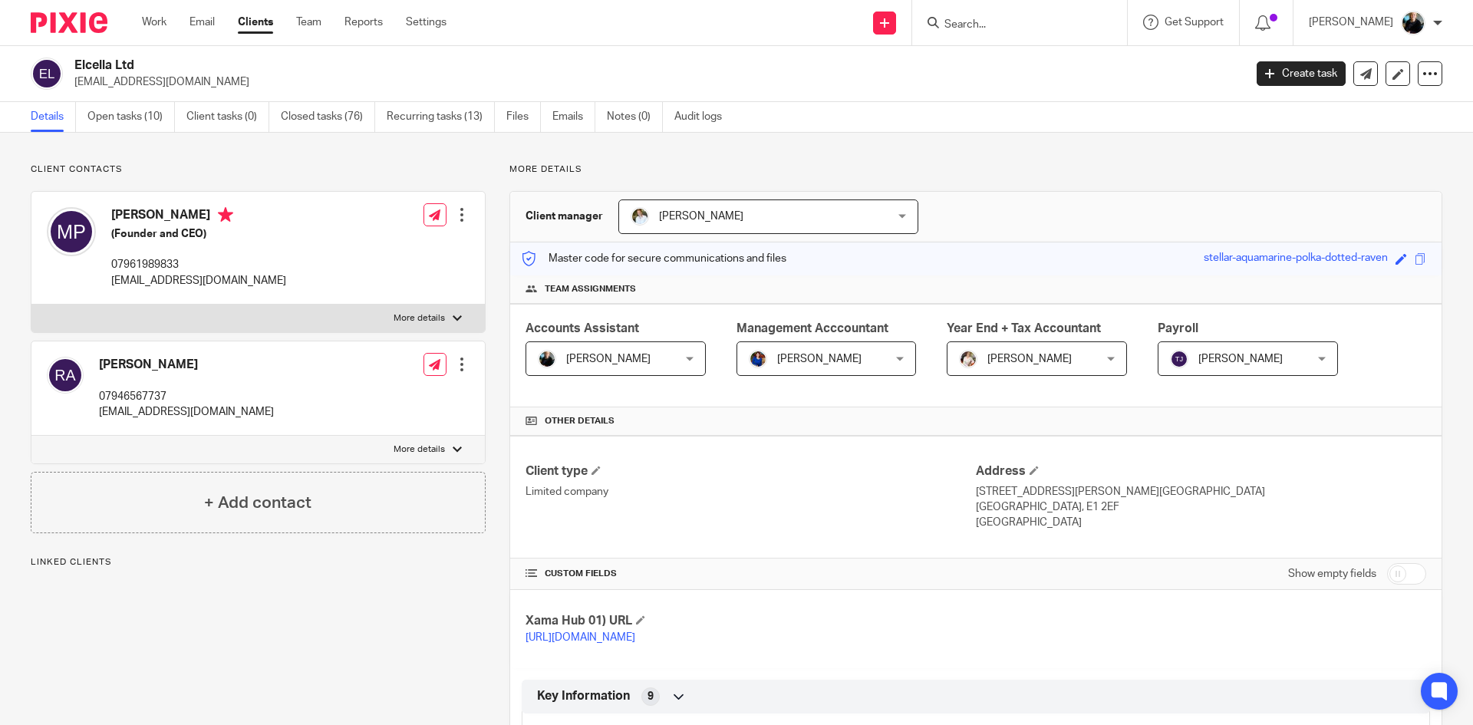 The height and width of the screenshot is (725, 1473). I want to click on span: Accounts Assistant, so click(582, 328).